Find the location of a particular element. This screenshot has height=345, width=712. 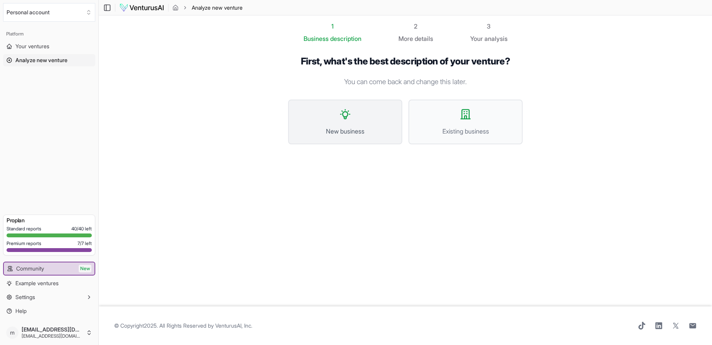

button: New business is located at coordinates (345, 122).